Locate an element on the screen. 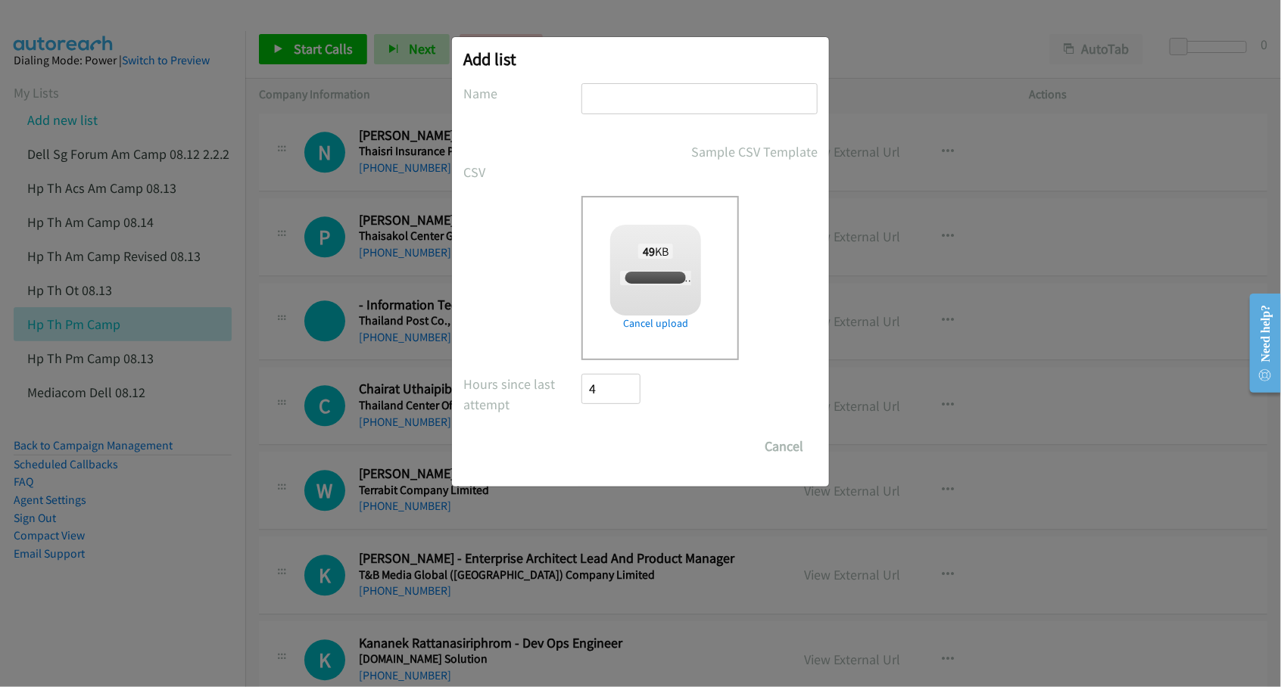  a: Cancel upload is located at coordinates (655, 323).